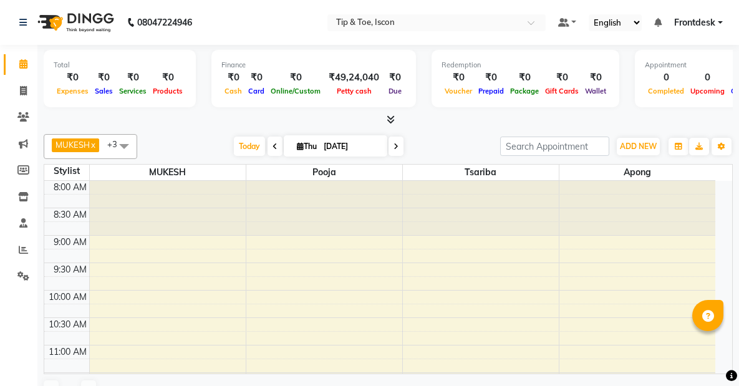  What do you see at coordinates (70, 215) in the screenshot?
I see `div: 8:30 AM` at bounding box center [70, 215].